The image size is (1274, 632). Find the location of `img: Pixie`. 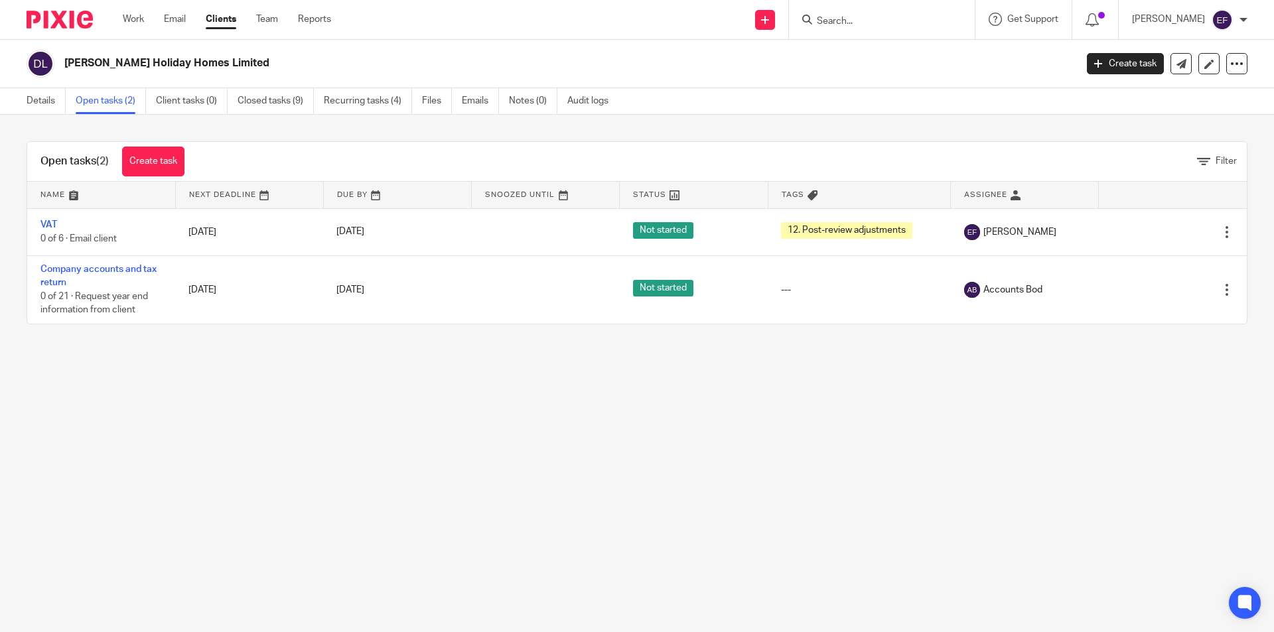

img: Pixie is located at coordinates (60, 19).